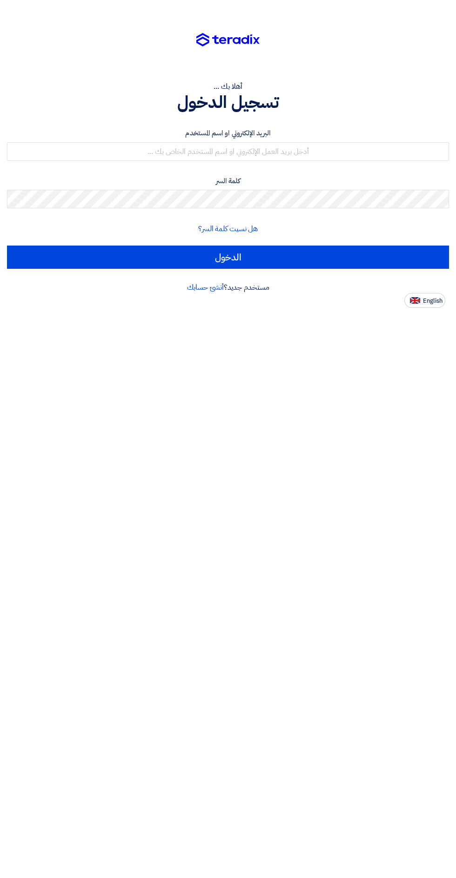 The height and width of the screenshot is (878, 456). Describe the element at coordinates (415, 300) in the screenshot. I see `img: en-US.png` at that location.